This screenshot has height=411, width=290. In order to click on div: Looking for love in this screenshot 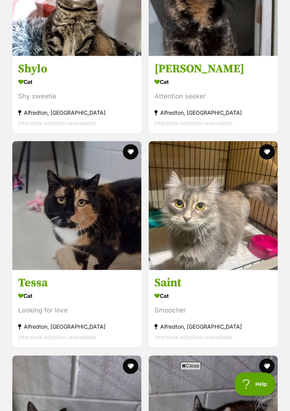, I will do `click(77, 311)`.